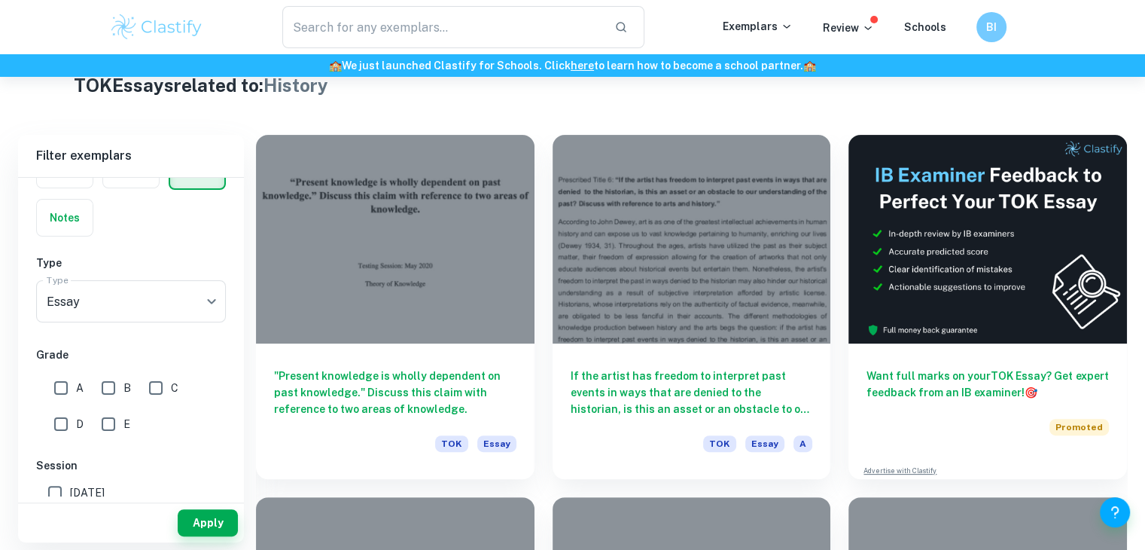 Image resolution: width=1145 pixels, height=550 pixels. I want to click on a: here, so click(582, 66).